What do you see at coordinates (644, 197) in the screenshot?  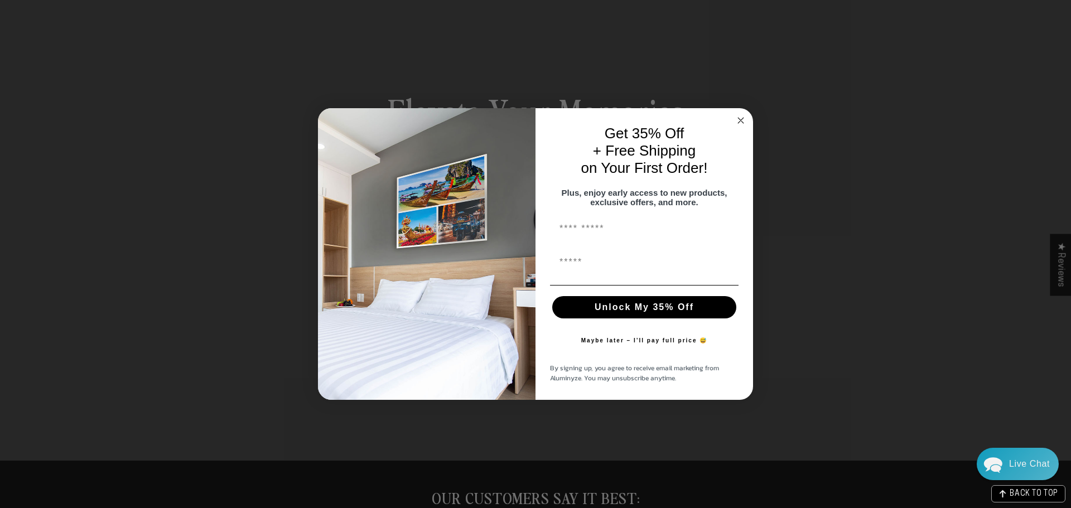 I see `span: Plus, enjoy early access to new products, exclusive offers, and more.` at bounding box center [644, 197].